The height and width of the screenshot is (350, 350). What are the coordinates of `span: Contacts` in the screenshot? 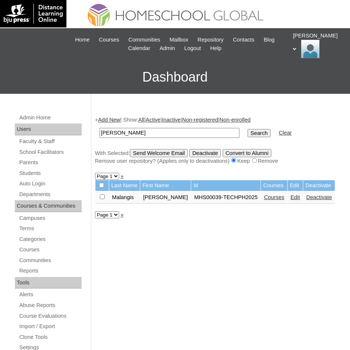 It's located at (244, 40).